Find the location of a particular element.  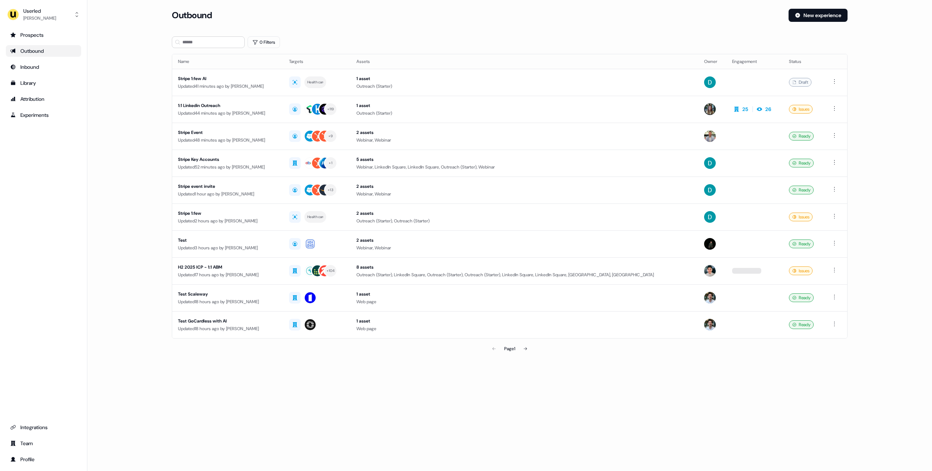

a: Go to Inbound is located at coordinates (43, 67).